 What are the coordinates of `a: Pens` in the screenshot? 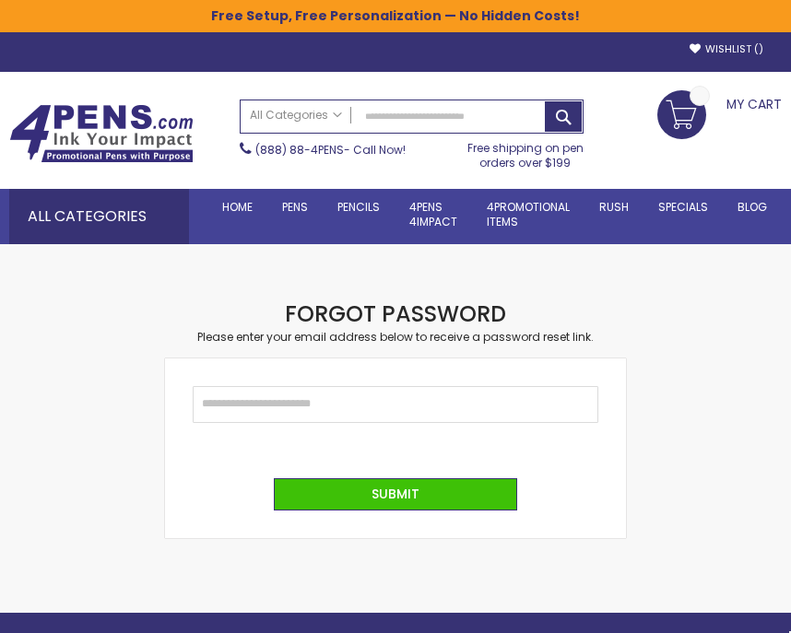 It's located at (295, 207).